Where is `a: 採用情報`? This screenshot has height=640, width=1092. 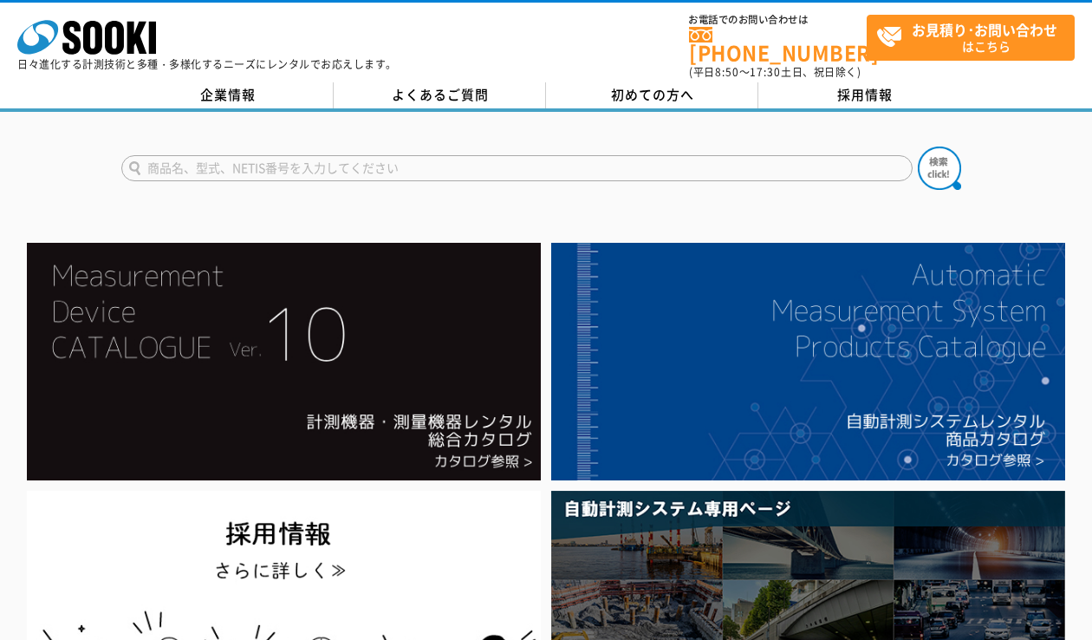
a: 採用情報 is located at coordinates (864, 95).